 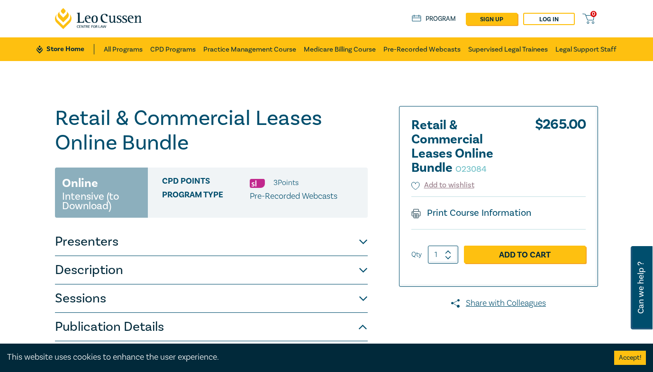 What do you see at coordinates (250, 49) in the screenshot?
I see `a: Practice Management Course` at bounding box center [250, 49].